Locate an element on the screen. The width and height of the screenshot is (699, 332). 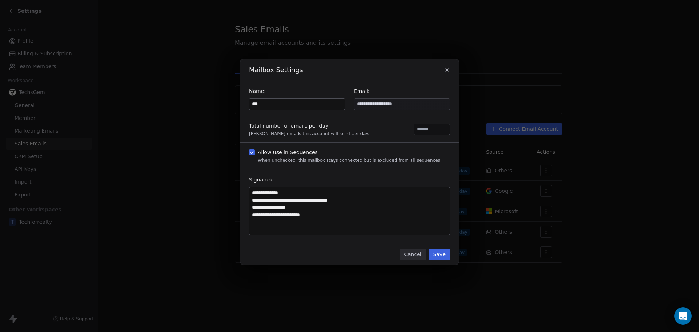
div: Total number of emails per day is located at coordinates (309, 126).